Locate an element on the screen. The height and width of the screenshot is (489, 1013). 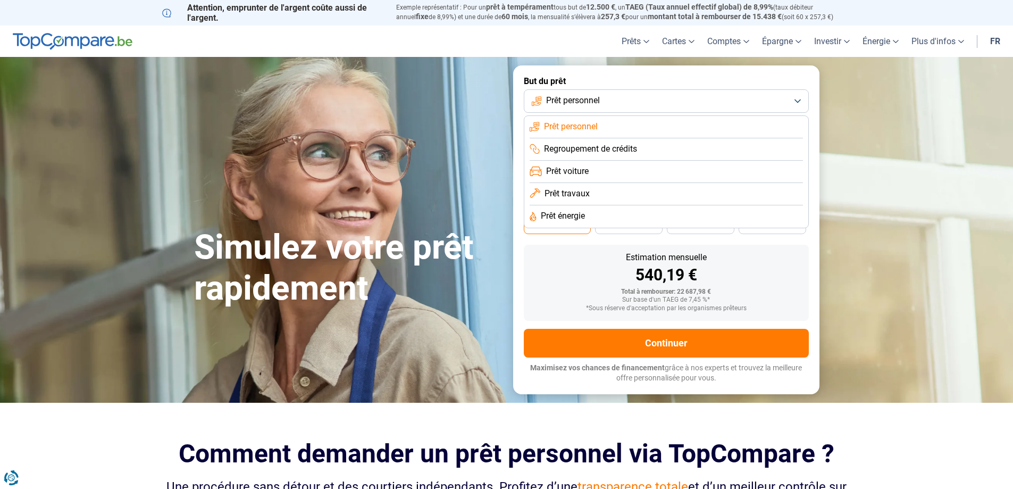
p: grâce à nos experts et trouvez la meilleure offre personnalisée pour vous. is located at coordinates (666, 373).